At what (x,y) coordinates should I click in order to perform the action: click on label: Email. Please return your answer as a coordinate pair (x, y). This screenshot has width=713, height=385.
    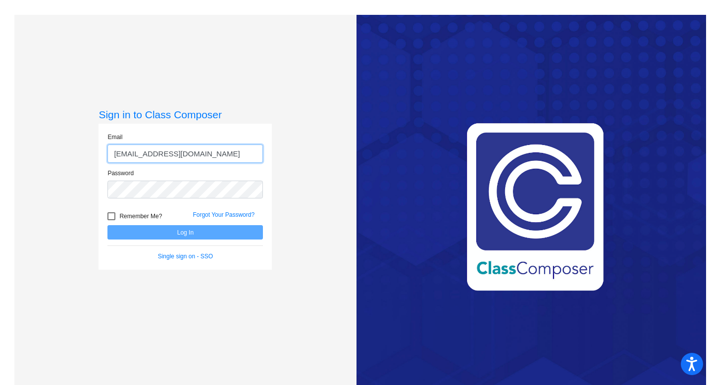
    Looking at the image, I should click on (115, 137).